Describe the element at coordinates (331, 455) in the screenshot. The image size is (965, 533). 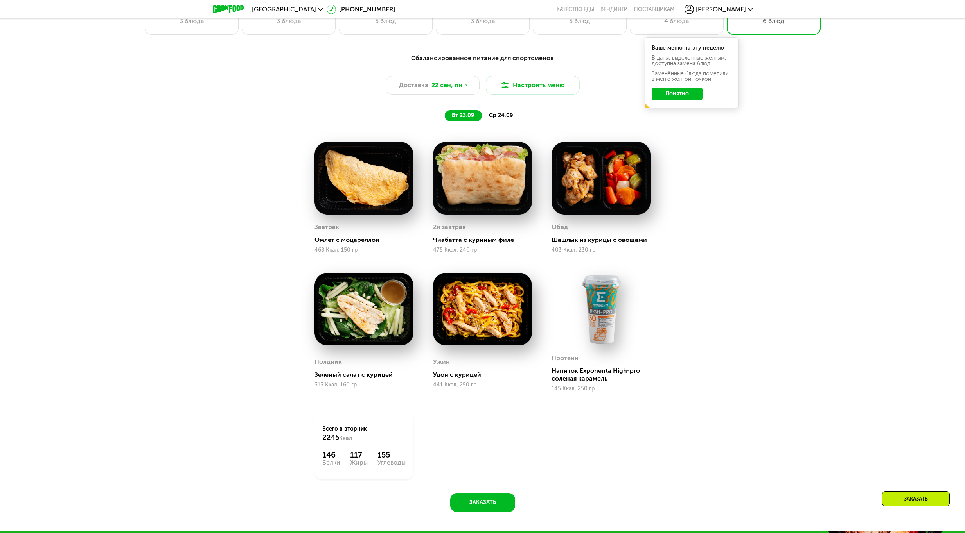
I see `div: 146` at that location.